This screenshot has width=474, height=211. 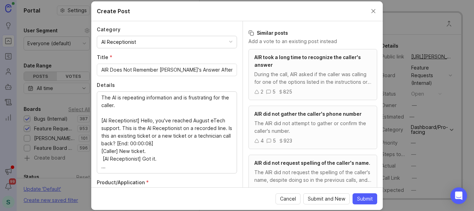 What do you see at coordinates (167, 70) in the screenshot?
I see `input: What's happening?` at bounding box center [167, 70].